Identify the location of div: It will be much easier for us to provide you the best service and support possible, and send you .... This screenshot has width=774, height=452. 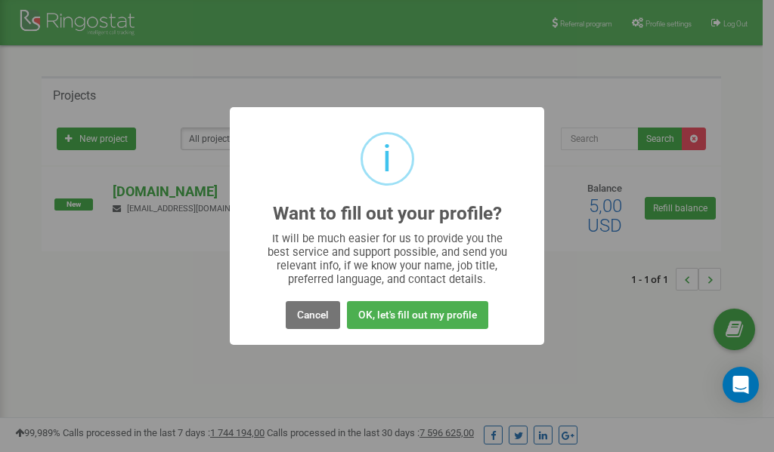
(387, 259).